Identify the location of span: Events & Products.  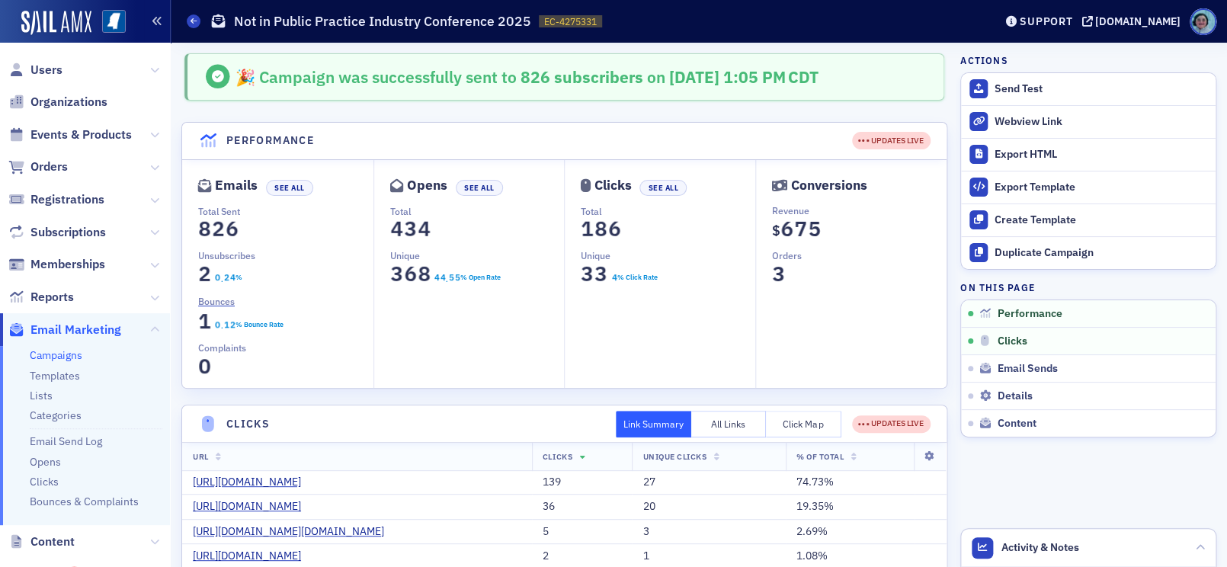
(81, 135).